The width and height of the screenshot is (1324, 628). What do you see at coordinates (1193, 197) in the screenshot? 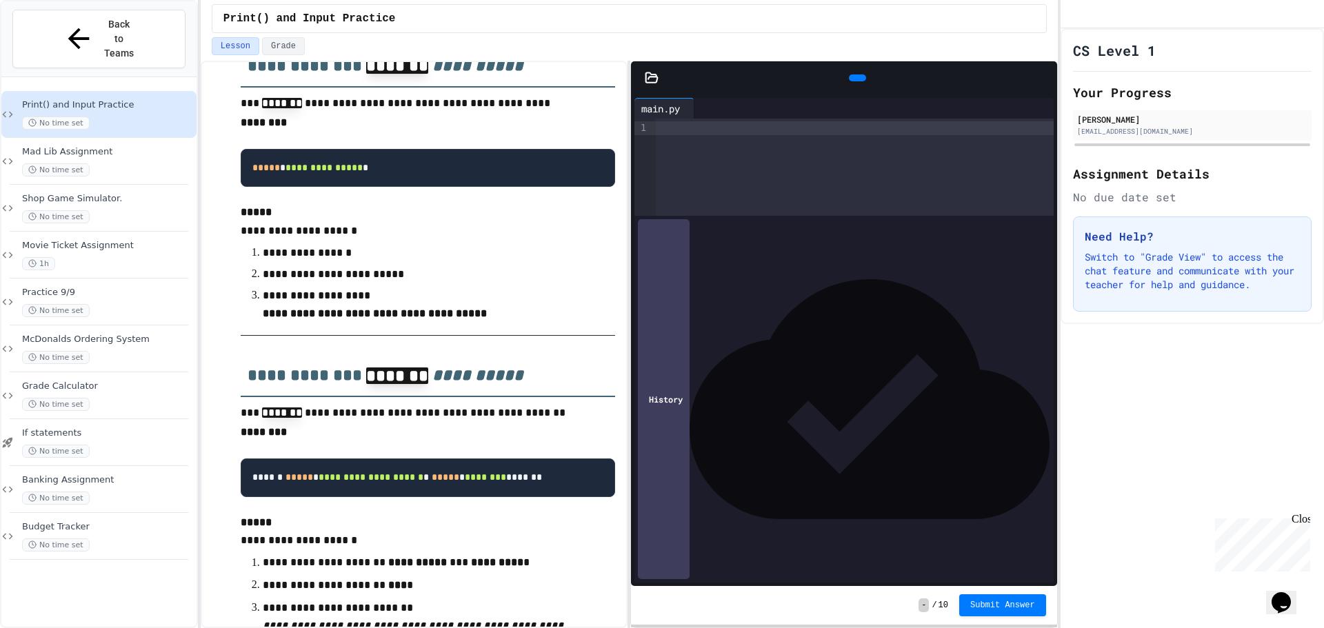
I see `div: No due date set` at bounding box center [1193, 197].